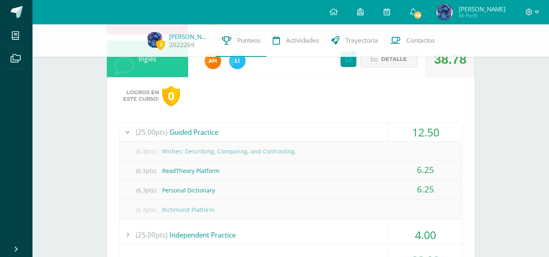 This screenshot has height=257, width=549. What do you see at coordinates (249, 40) in the screenshot?
I see `span: Punteos` at bounding box center [249, 40].